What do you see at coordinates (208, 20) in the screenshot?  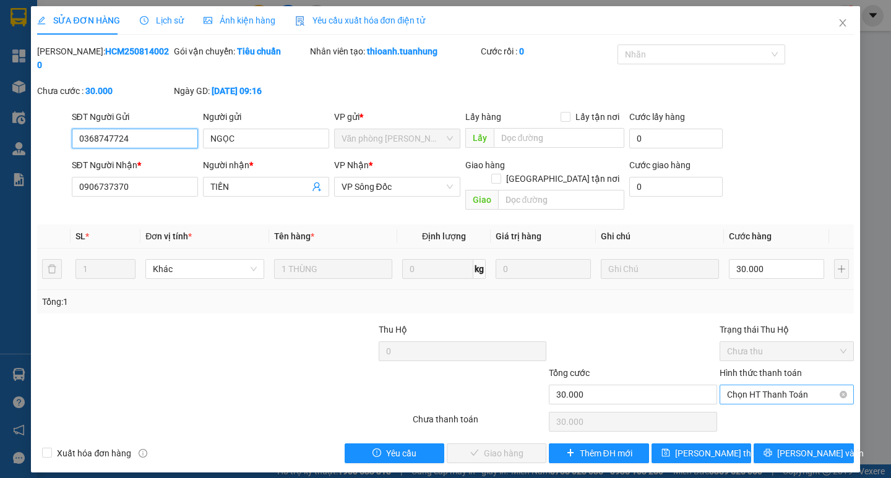 I see `span: picture` at bounding box center [208, 20].